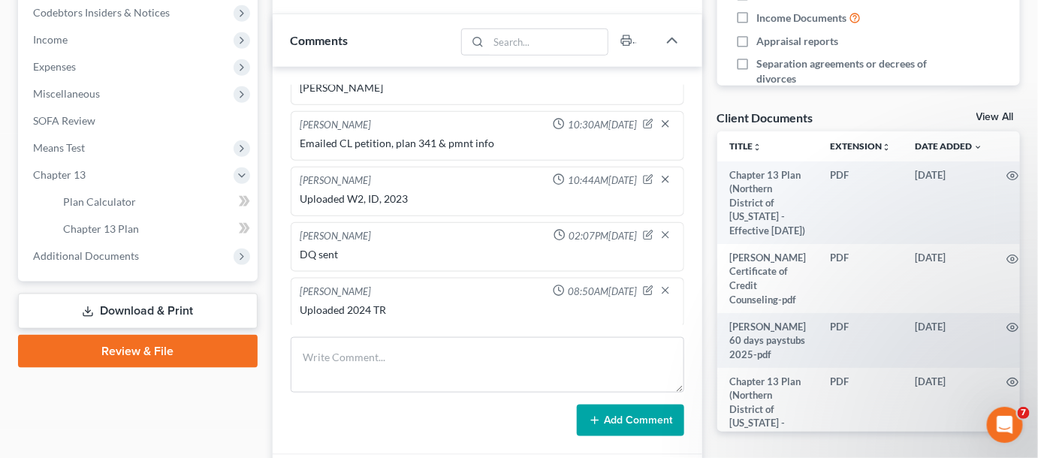 Image resolution: width=1038 pixels, height=458 pixels. I want to click on span: Comments, so click(319, 40).